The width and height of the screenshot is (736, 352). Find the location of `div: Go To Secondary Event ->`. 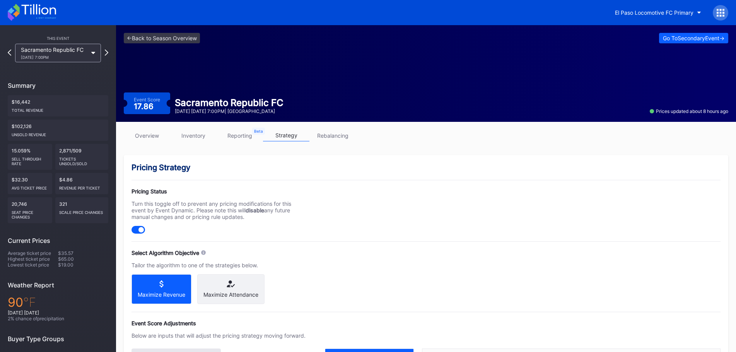

div: Go To Secondary Event -> is located at coordinates (693, 38).